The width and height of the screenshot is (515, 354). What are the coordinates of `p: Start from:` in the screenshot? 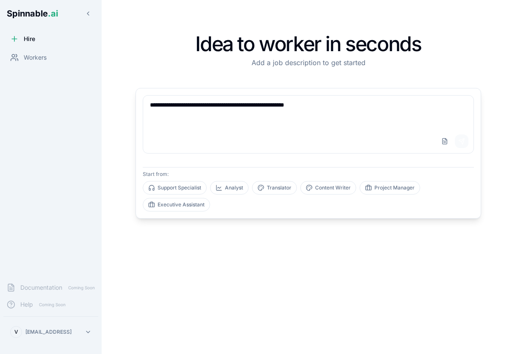 It's located at (308, 174).